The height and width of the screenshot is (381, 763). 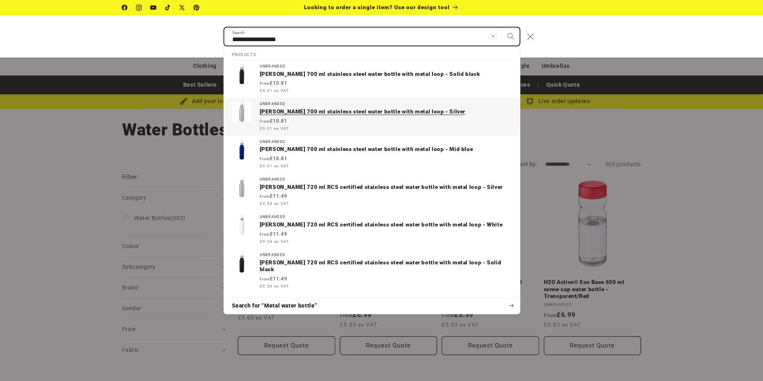 I want to click on button: Clear search term, so click(x=493, y=36).